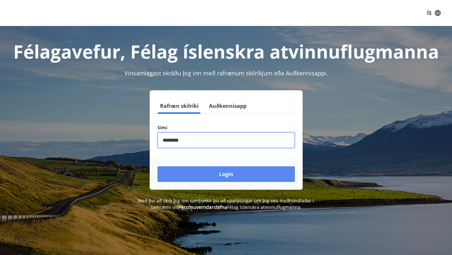  What do you see at coordinates (228, 106) in the screenshot?
I see `button: Auðkennisapp` at bounding box center [228, 106].